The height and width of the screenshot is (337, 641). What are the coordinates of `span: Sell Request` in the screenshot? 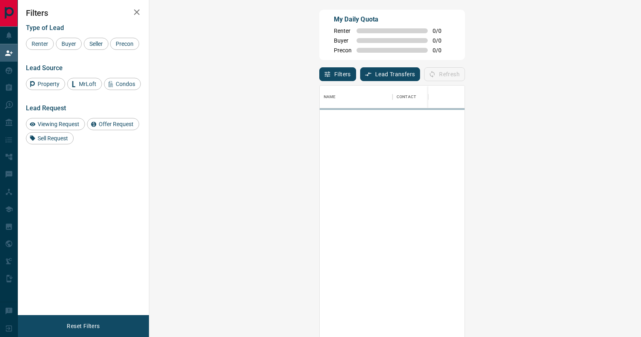 It's located at (53, 138).